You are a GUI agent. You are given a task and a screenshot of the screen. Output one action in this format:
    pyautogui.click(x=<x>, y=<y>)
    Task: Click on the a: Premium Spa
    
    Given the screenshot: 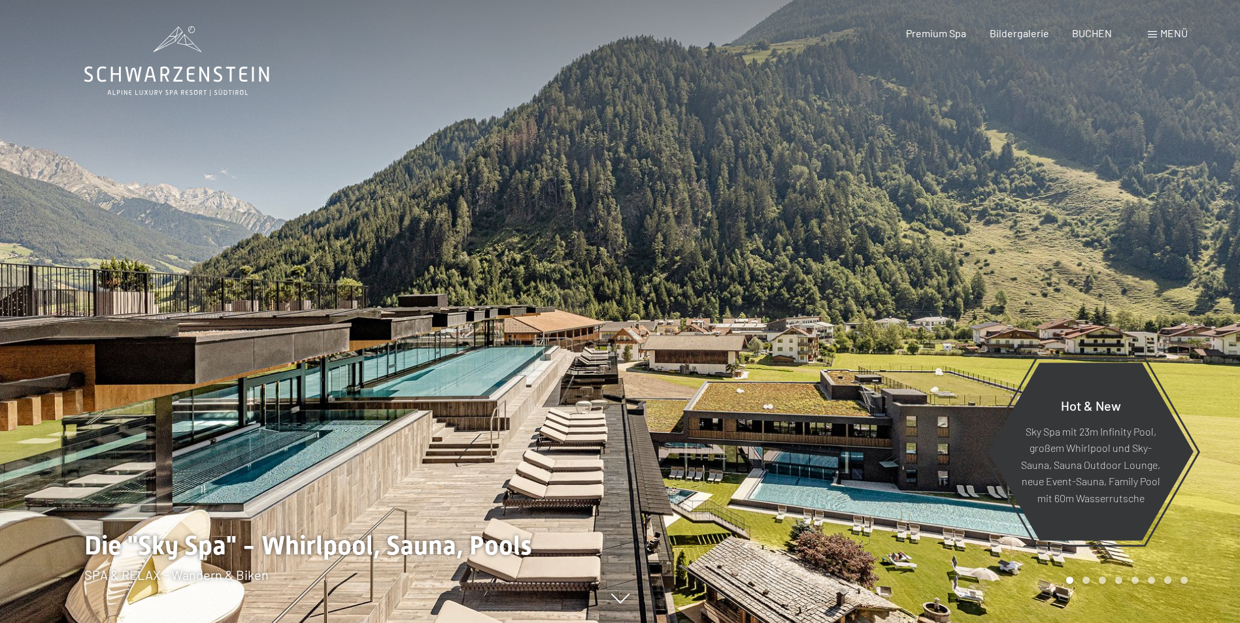 What is the action you would take?
    pyautogui.click(x=936, y=33)
    